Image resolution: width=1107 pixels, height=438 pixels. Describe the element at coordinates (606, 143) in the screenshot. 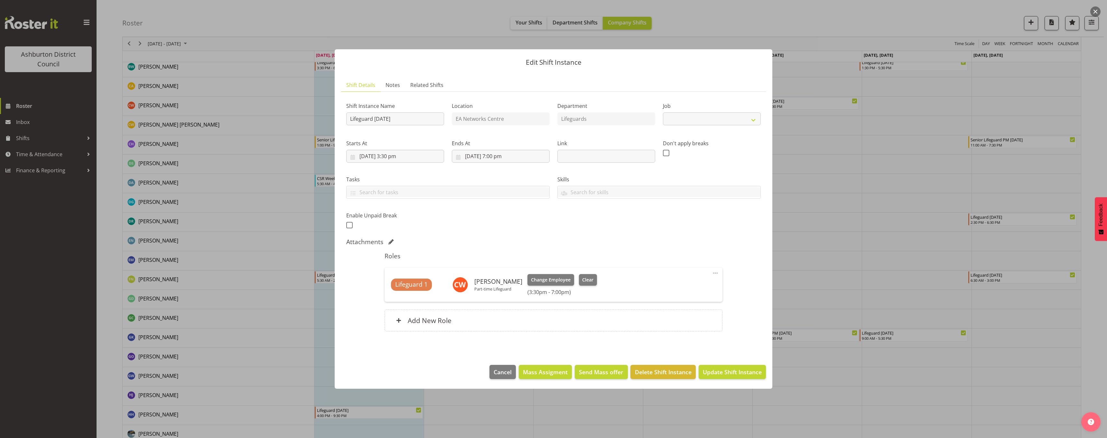

I see `label: Link` at that location.